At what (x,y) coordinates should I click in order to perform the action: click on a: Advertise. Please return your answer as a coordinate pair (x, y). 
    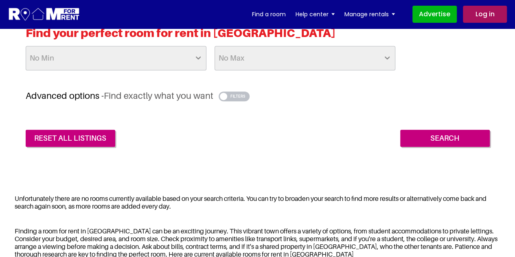
    Looking at the image, I should click on (434, 14).